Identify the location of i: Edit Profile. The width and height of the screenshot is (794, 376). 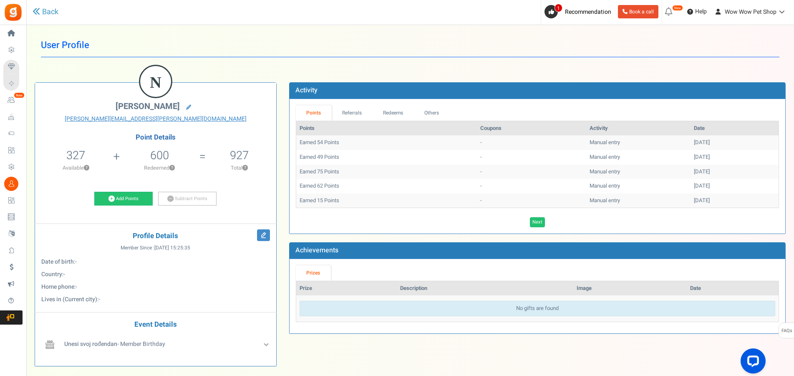
(263, 235).